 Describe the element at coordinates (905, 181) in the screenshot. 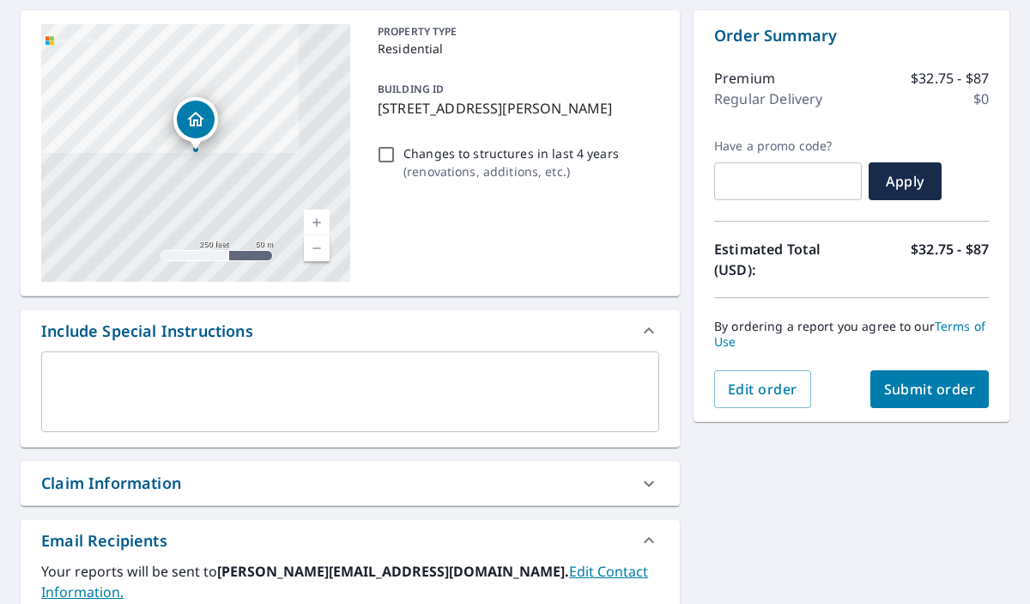

I see `span: Apply` at that location.